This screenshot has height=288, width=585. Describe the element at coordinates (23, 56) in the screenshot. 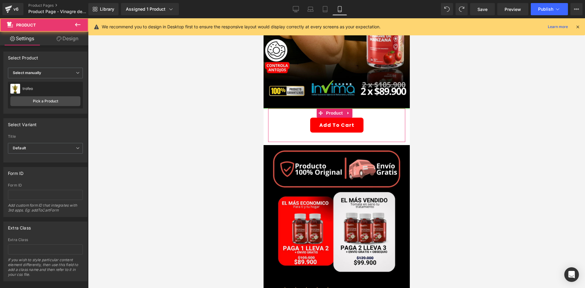

I see `div: Select Product` at that location.